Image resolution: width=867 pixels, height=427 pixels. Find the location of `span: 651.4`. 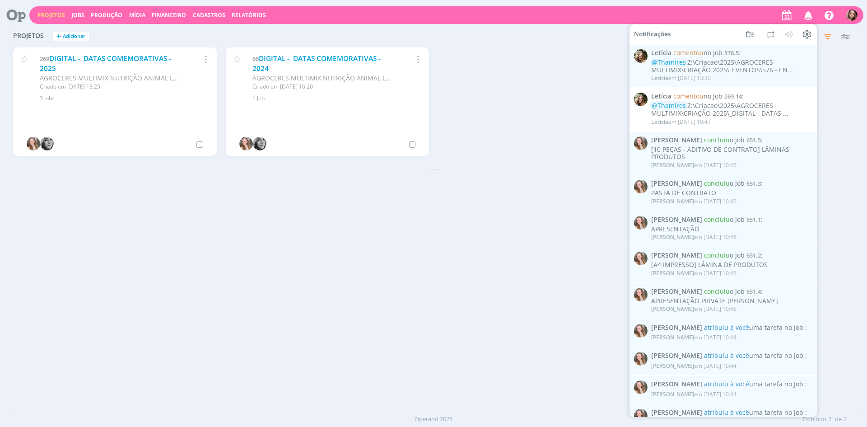

span: 651.4 is located at coordinates (754, 291).